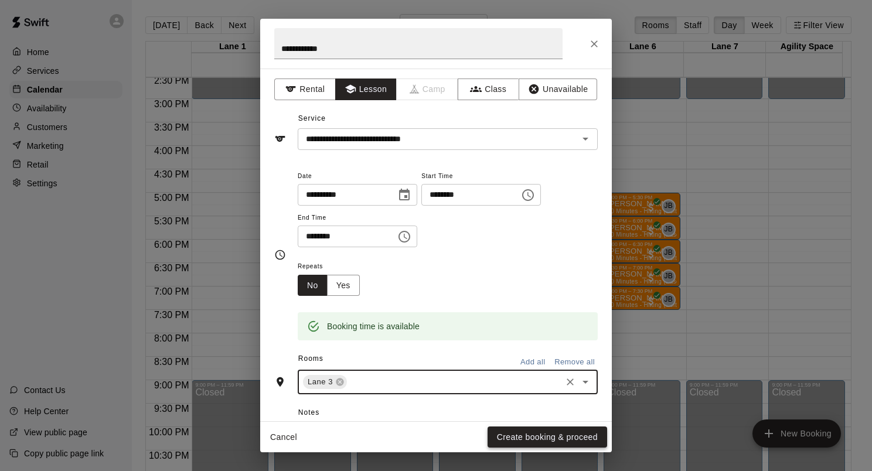 The width and height of the screenshot is (872, 471). What do you see at coordinates (558, 89) in the screenshot?
I see `button: Unavailable` at bounding box center [558, 89].